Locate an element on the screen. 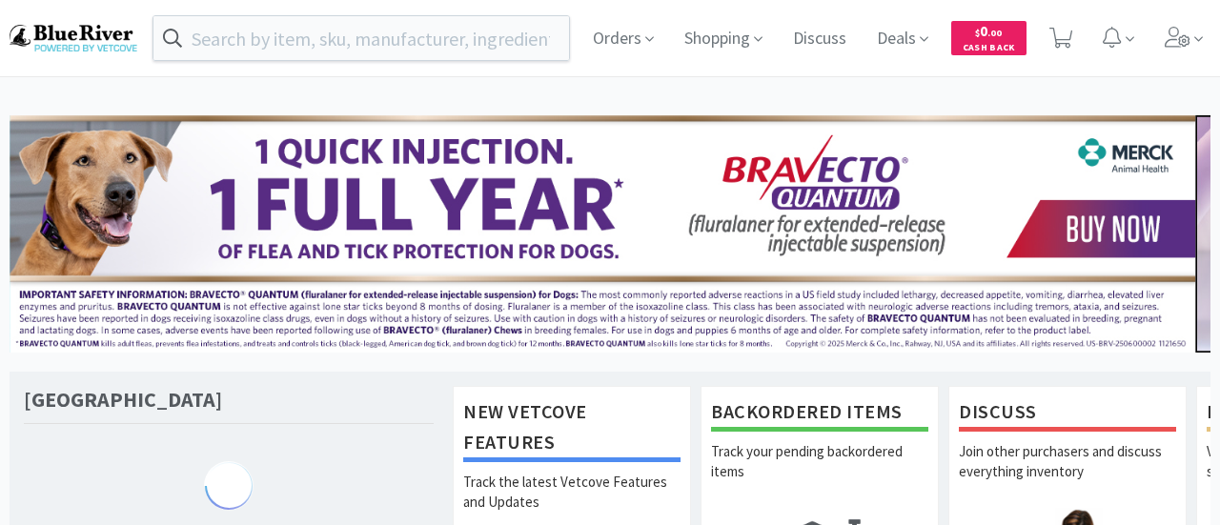 The height and width of the screenshot is (525, 1220). p: Track your pending backordered items is located at coordinates (819, 475).